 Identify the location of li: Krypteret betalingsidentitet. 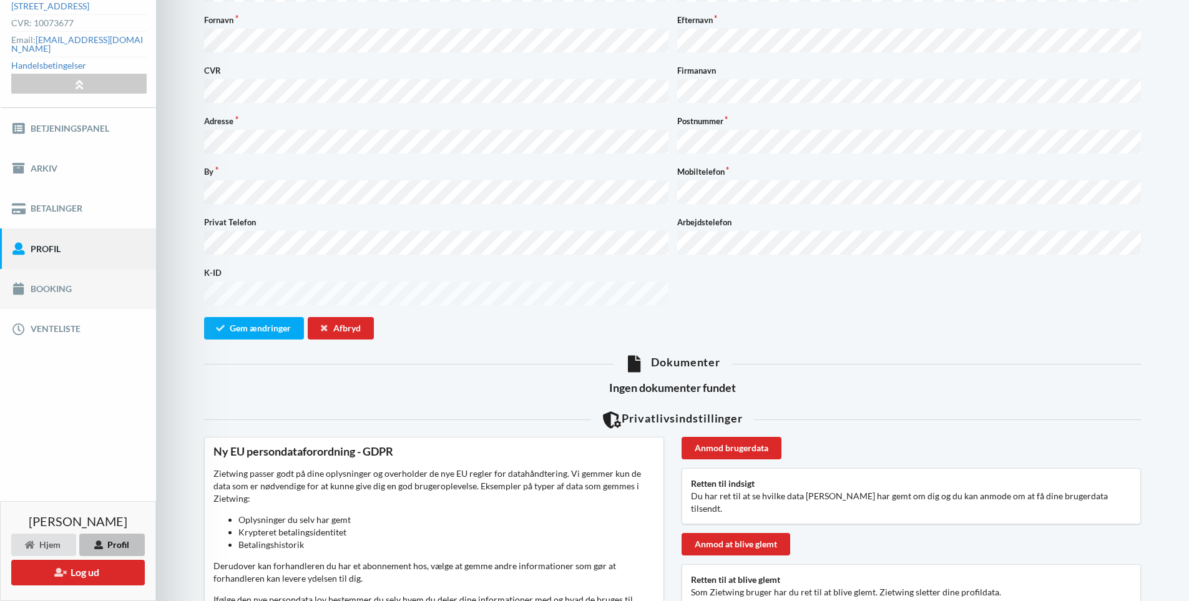
(446, 532).